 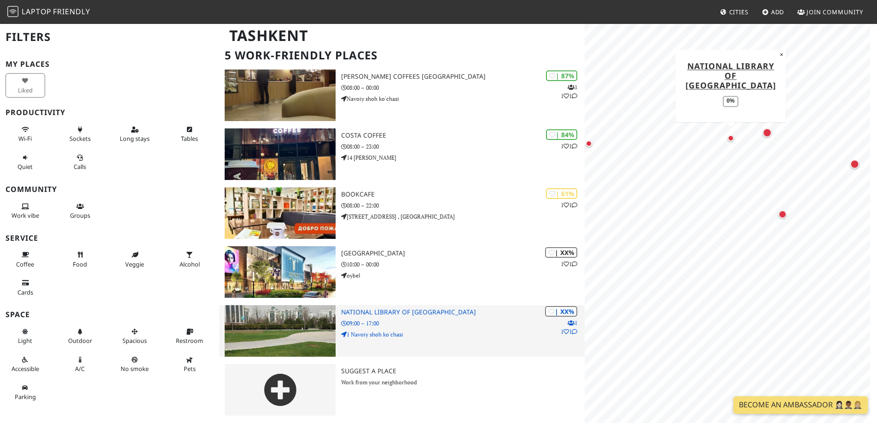 What do you see at coordinates (402, 390) in the screenshot?
I see `a: Suggest a Place Work from your neighborhood` at bounding box center [402, 390].